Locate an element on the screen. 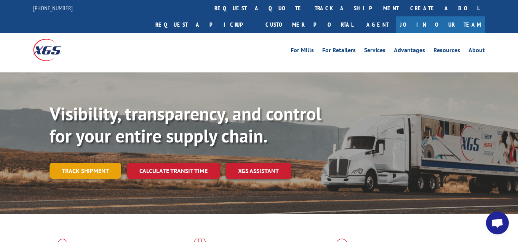 The image size is (518, 242). a: XGS ASSISTANT is located at coordinates (258, 171).